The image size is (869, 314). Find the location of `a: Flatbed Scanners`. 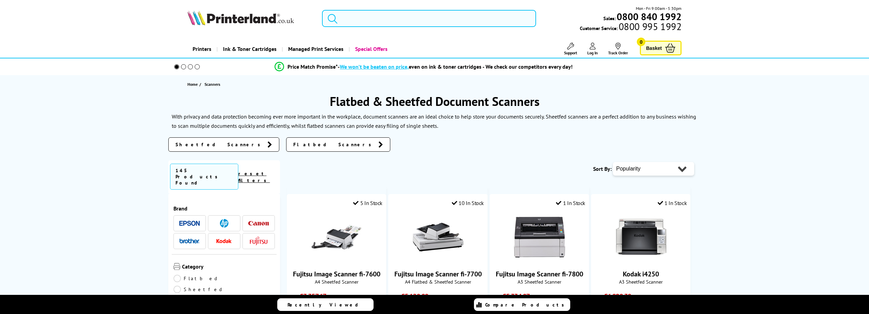

a: Flatbed Scanners is located at coordinates (338, 144).